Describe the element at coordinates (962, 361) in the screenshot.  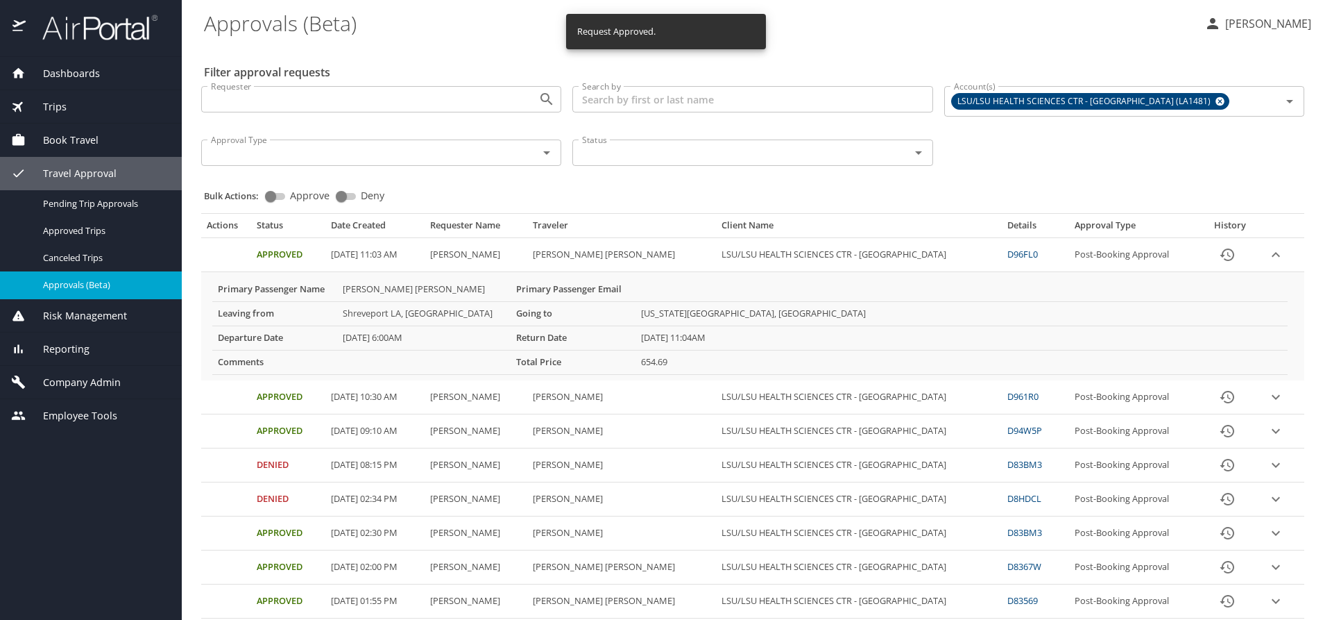
I see `td: 654.69` at that location.